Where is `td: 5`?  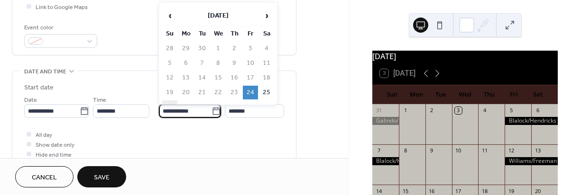
td: 5 is located at coordinates (170, 63).